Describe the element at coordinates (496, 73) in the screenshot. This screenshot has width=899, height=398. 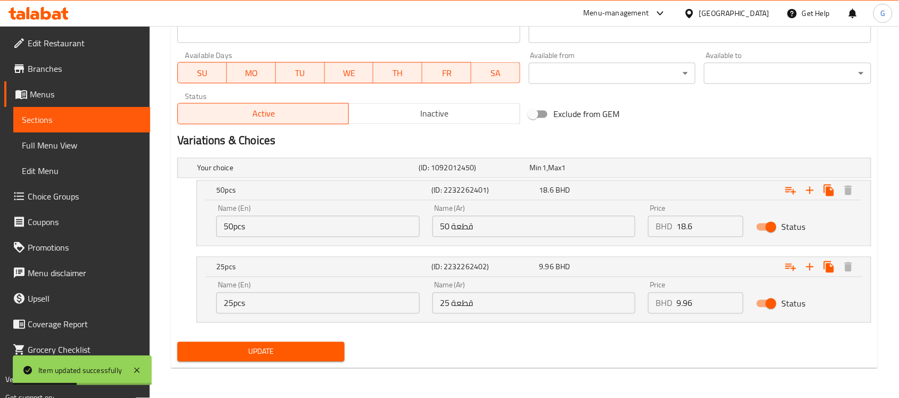
I see `button: SA` at that location.